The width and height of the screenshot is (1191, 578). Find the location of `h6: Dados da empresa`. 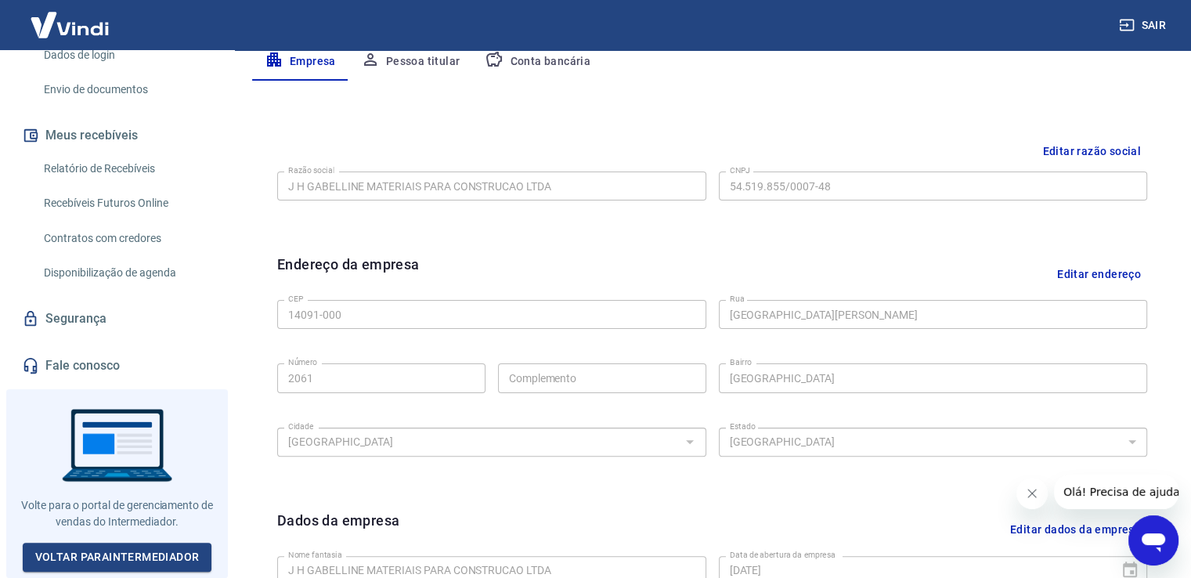

h6: Dados da empresa is located at coordinates (338, 529).